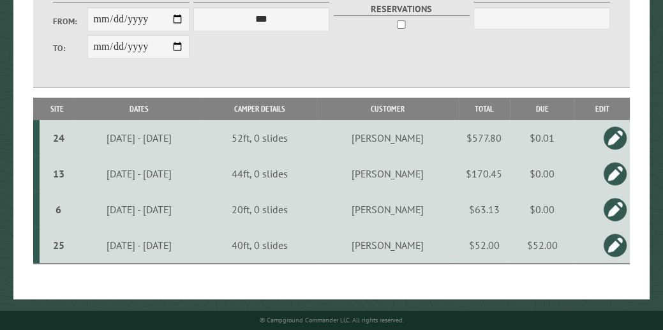  Describe the element at coordinates (70, 48) in the screenshot. I see `label: To:` at that location.